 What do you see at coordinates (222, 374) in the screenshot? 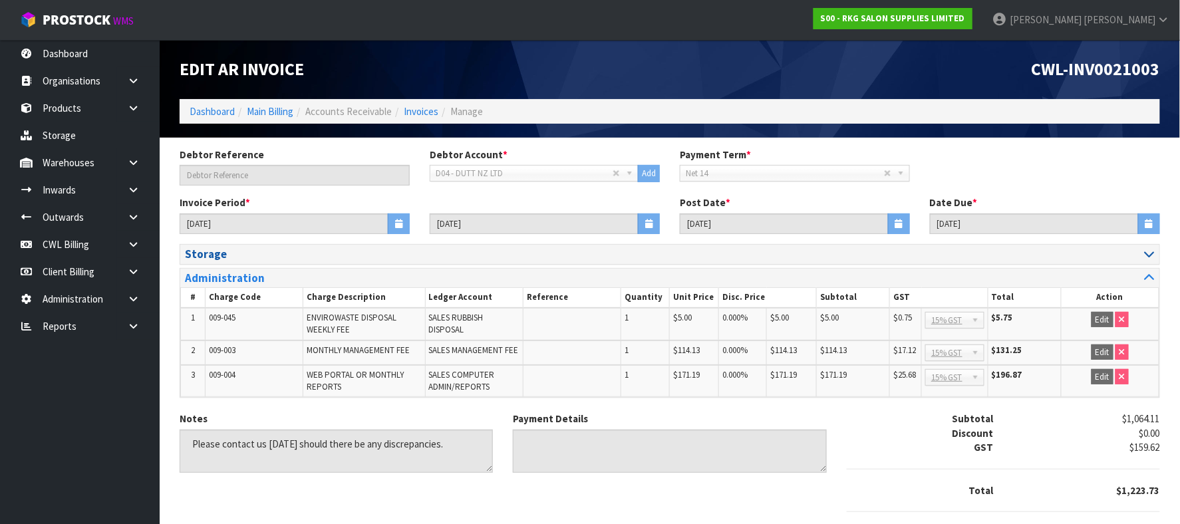
I see `span: 009-004` at bounding box center [222, 374].